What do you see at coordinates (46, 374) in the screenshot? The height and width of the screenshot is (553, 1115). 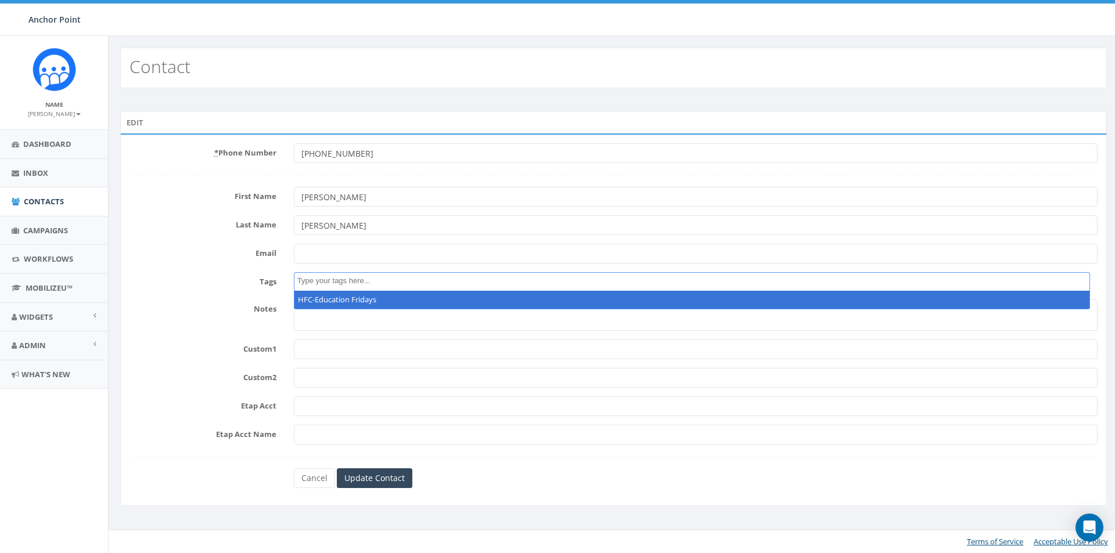 I see `span: What's New` at bounding box center [46, 374].